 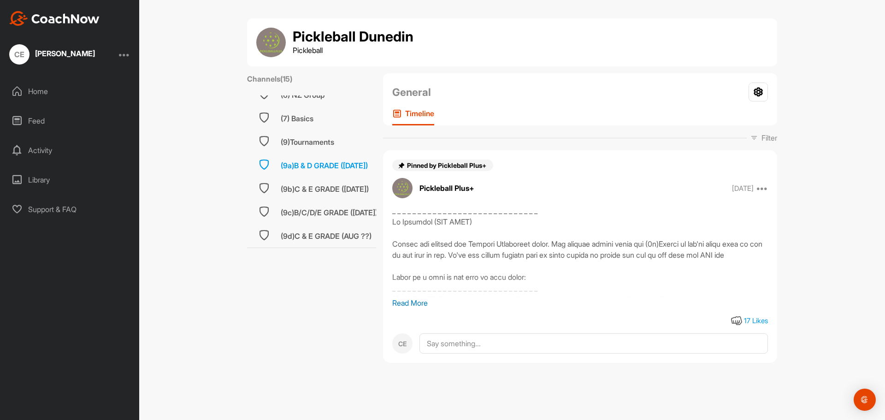 I want to click on img: pin, so click(x=401, y=165).